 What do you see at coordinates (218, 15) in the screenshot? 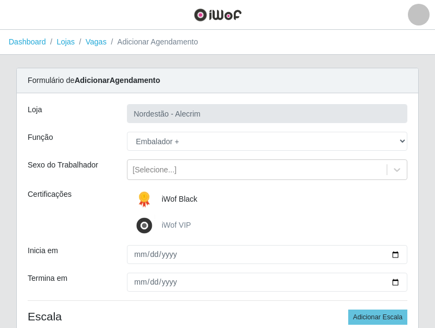
I see `img: CoreUI Logo` at bounding box center [218, 15].